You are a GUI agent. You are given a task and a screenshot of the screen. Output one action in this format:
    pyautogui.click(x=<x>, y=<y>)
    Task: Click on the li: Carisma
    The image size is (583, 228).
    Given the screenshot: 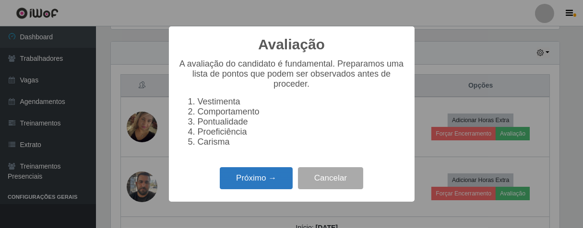 What is the action you would take?
    pyautogui.click(x=301, y=142)
    